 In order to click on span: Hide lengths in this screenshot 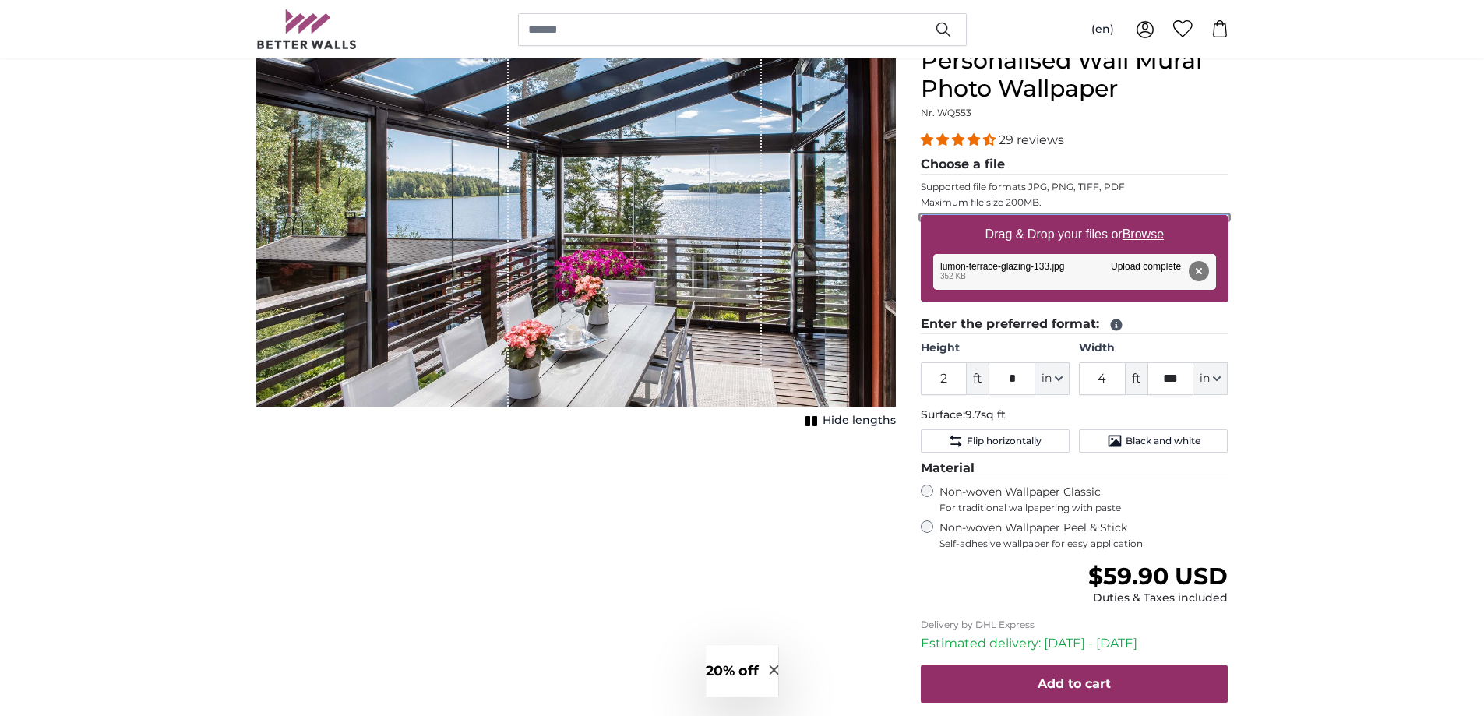, I will do `click(859, 421)`.